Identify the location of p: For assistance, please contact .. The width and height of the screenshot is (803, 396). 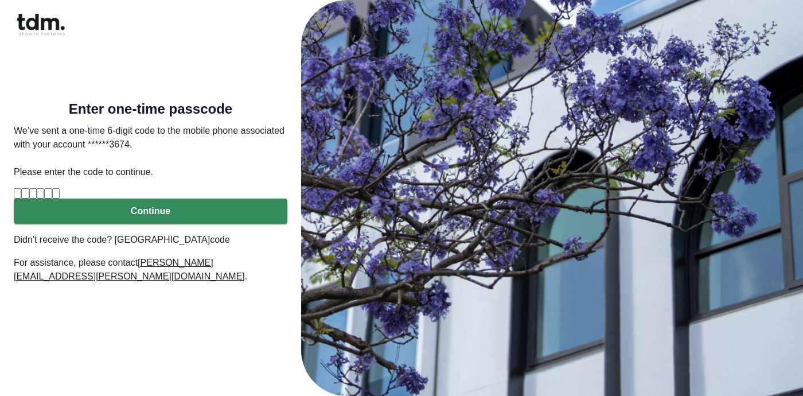
(150, 270).